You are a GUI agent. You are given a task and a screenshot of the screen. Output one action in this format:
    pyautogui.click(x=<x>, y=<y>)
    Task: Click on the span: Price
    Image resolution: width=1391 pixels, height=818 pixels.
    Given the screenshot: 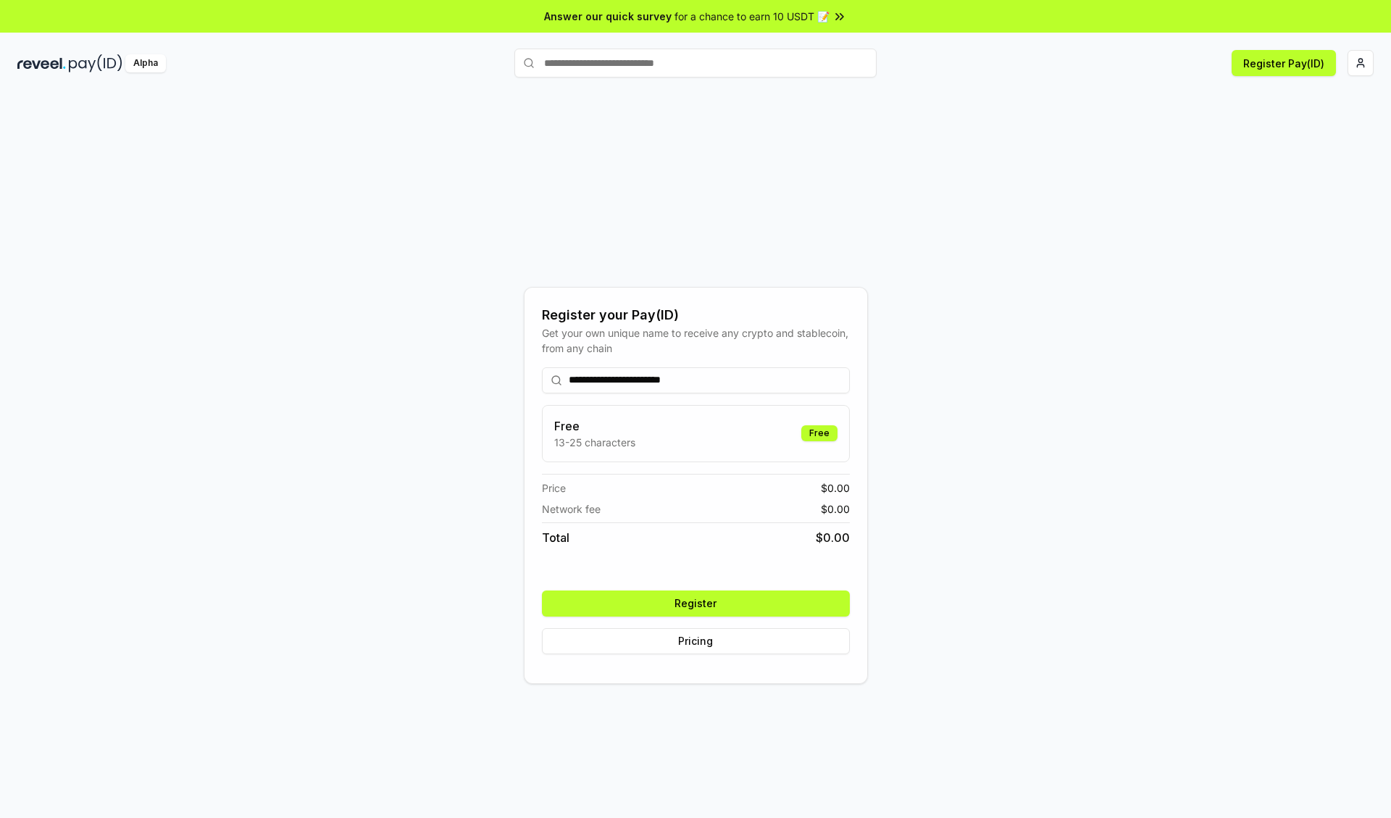 What is the action you would take?
    pyautogui.click(x=553, y=487)
    